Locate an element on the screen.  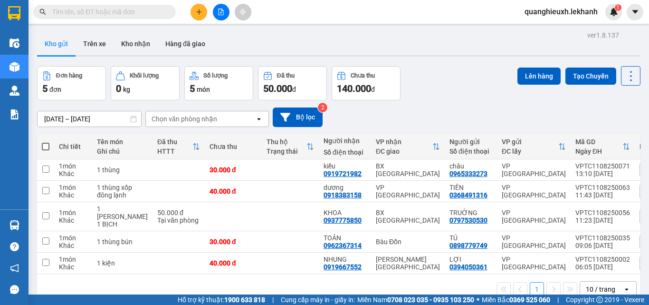
div: Mã GD is located at coordinates (599, 142).